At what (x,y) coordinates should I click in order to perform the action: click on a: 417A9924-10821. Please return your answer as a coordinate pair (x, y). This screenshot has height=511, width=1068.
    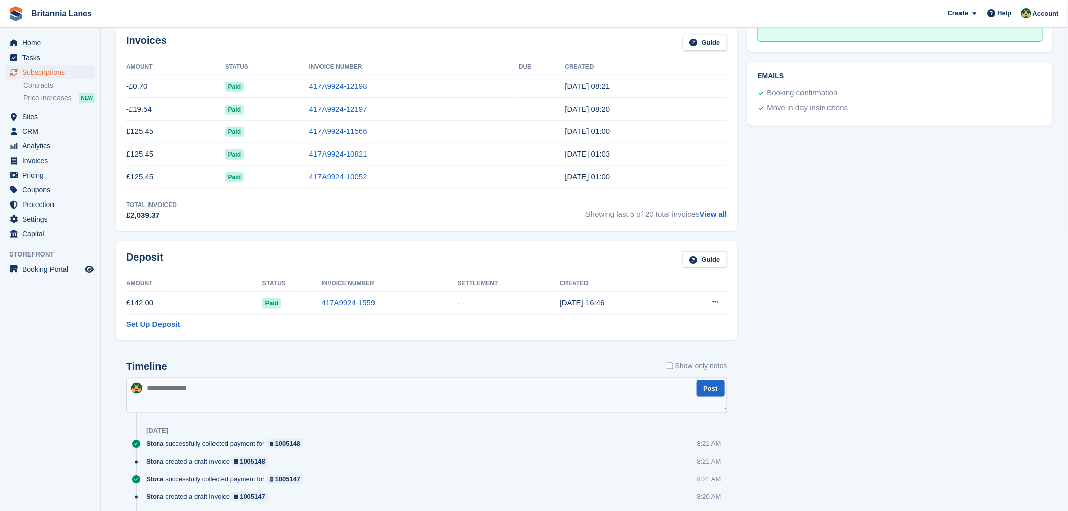
    Looking at the image, I should click on (338, 153).